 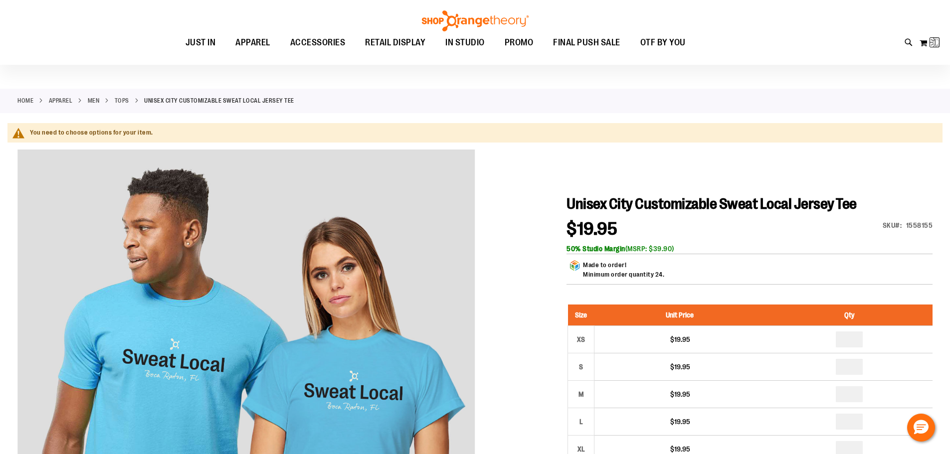 I want to click on a: JUST IN, so click(x=201, y=43).